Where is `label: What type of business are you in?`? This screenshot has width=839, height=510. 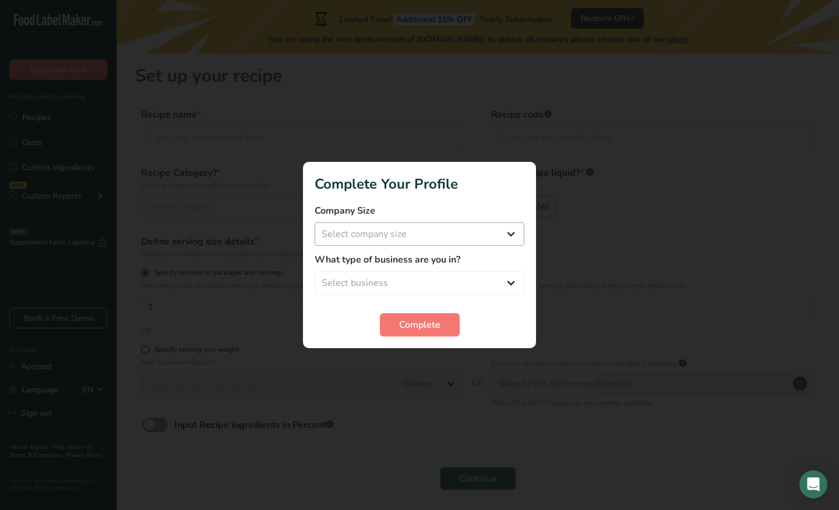
label: What type of business are you in? is located at coordinates (419, 260).